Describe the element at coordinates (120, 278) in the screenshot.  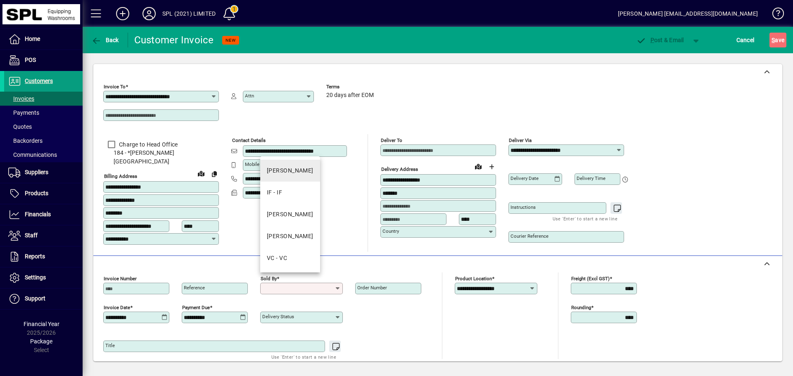
I see `mat-label: Invoice number` at that location.